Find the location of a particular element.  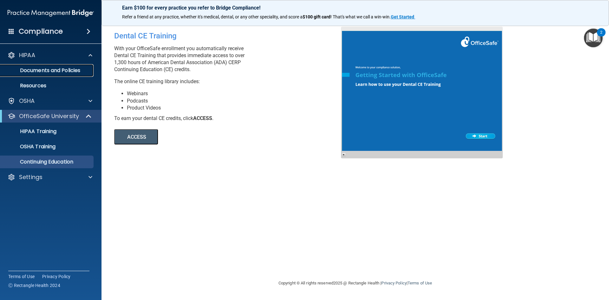

p: With your OfficeSafe enrollment you automatically receive Dental CE Training that provides immedi... is located at coordinates (230, 59).